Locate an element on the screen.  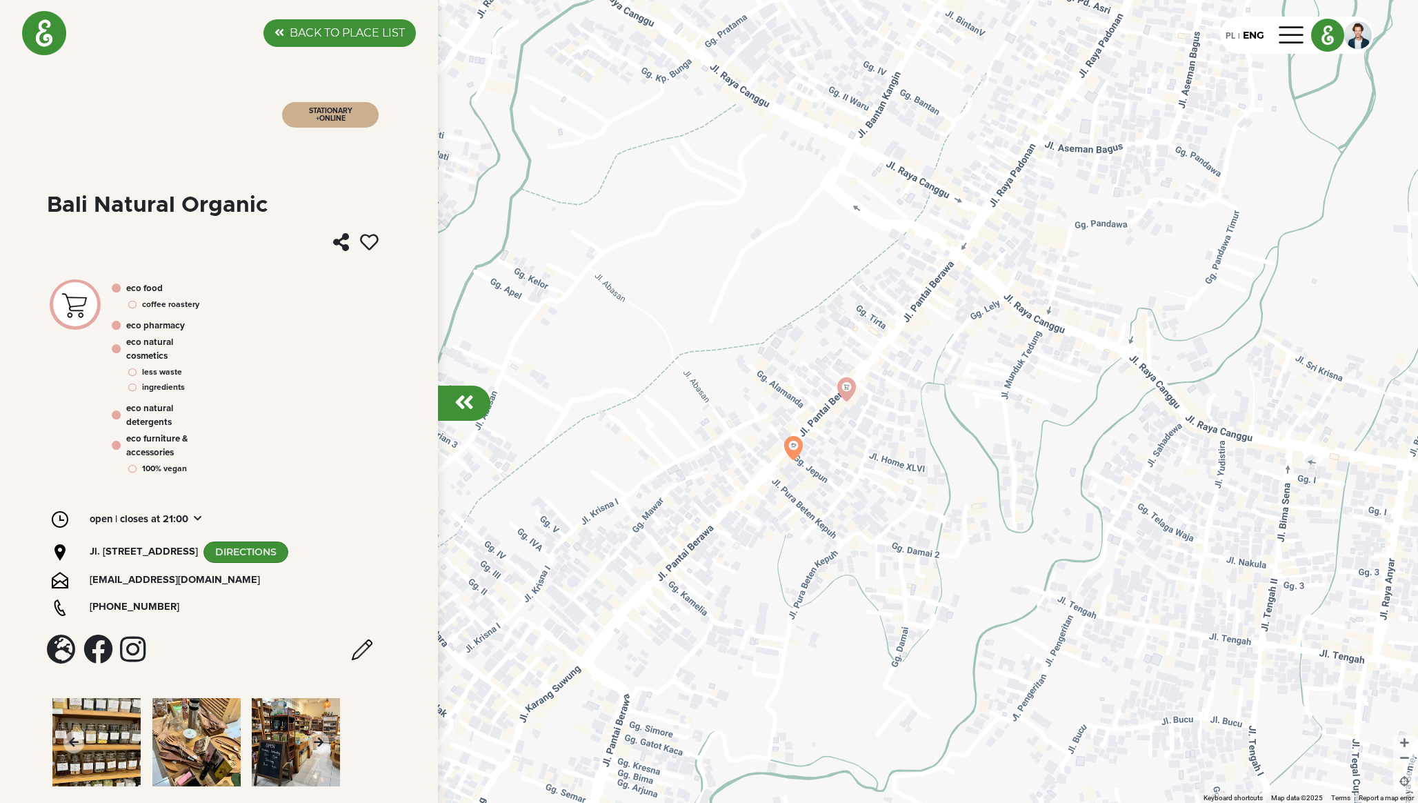
div: ENG is located at coordinates (1253, 35).